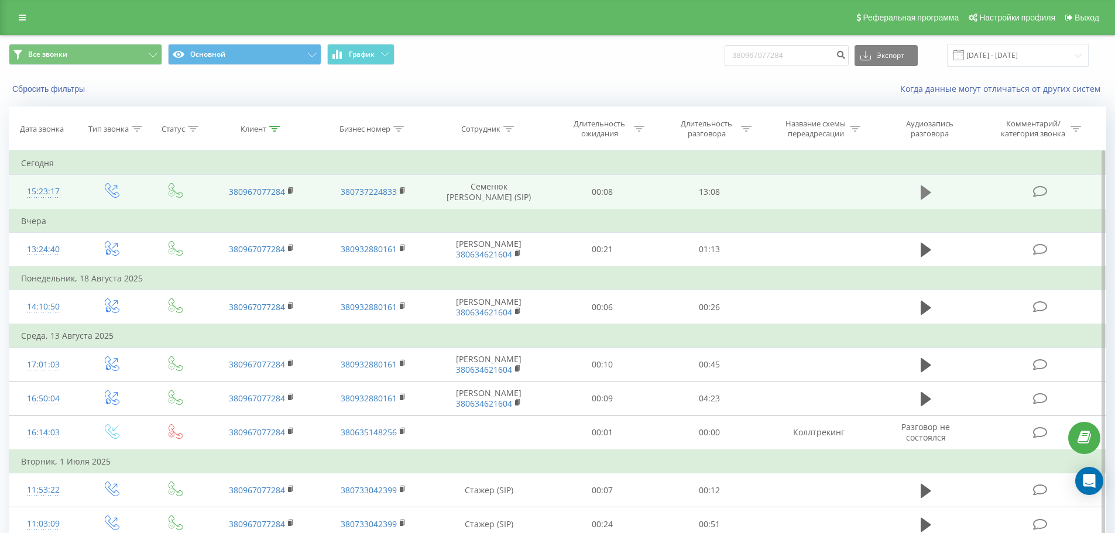  I want to click on div: Статус, so click(173, 129).